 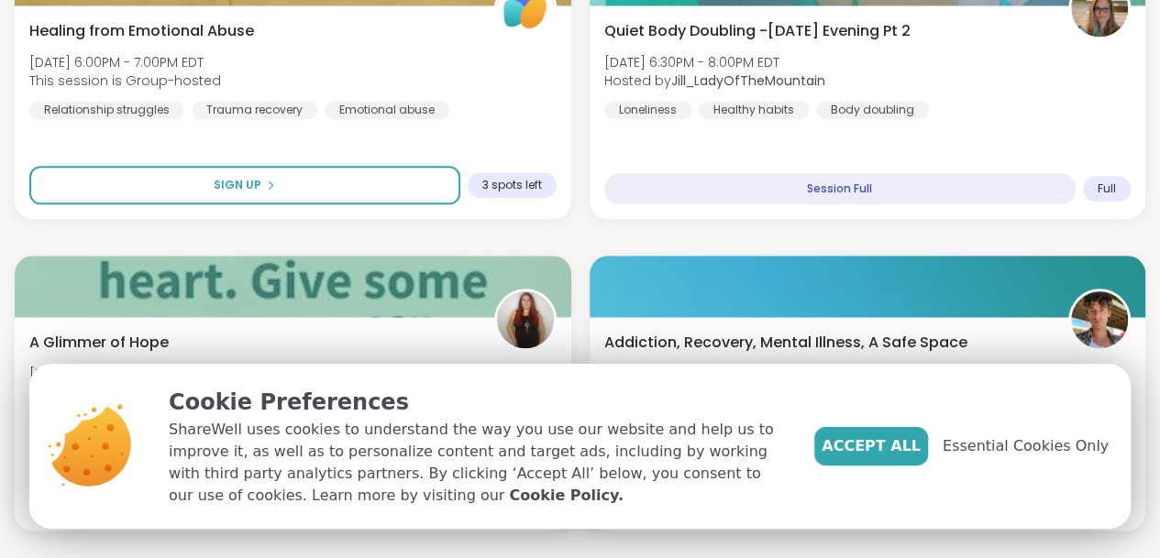 I want to click on p: ShareWell uses cookies to understand the way you use our website and help us to improve it, as we..., so click(x=477, y=463).